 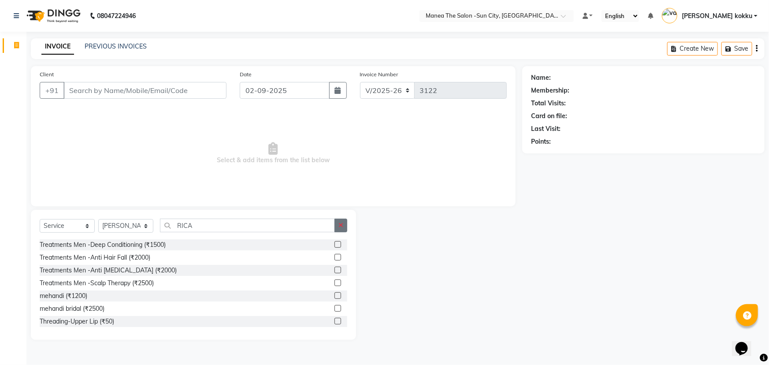 What do you see at coordinates (550, 90) in the screenshot?
I see `div: Membership:` at bounding box center [550, 90].